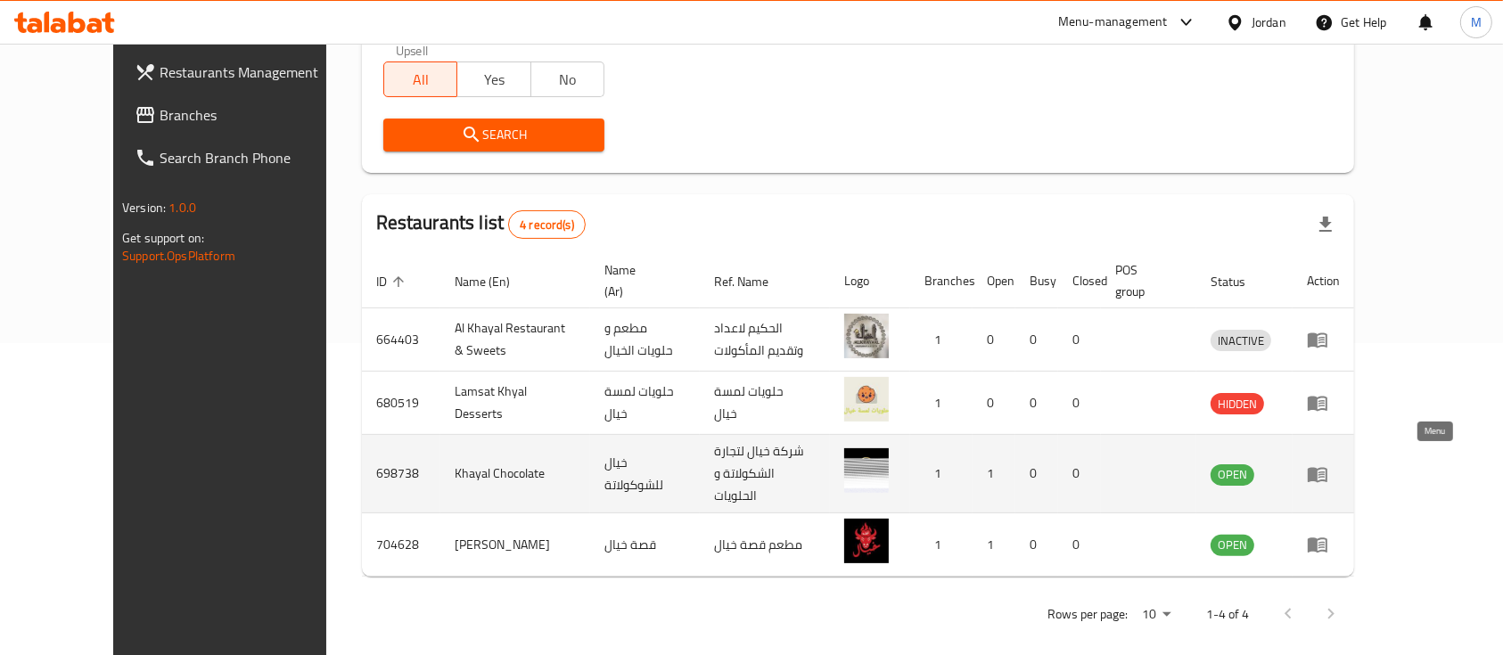 This screenshot has height=655, width=1503. What do you see at coordinates (644, 340) in the screenshot?
I see `td: مطعم و حلويات الخيال` at bounding box center [644, 340].